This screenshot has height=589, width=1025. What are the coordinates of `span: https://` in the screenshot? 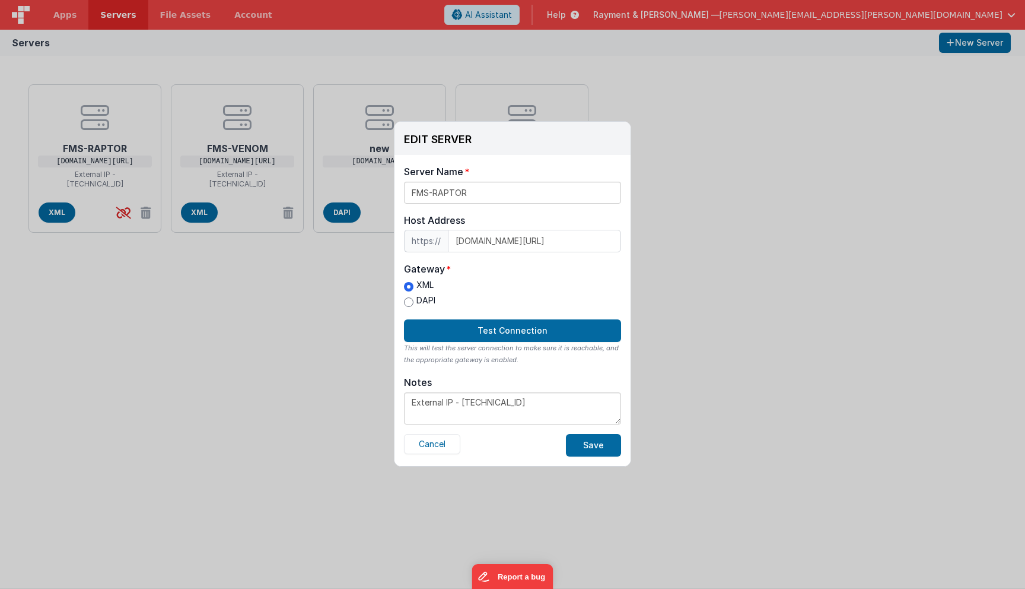 It's located at (426, 241).